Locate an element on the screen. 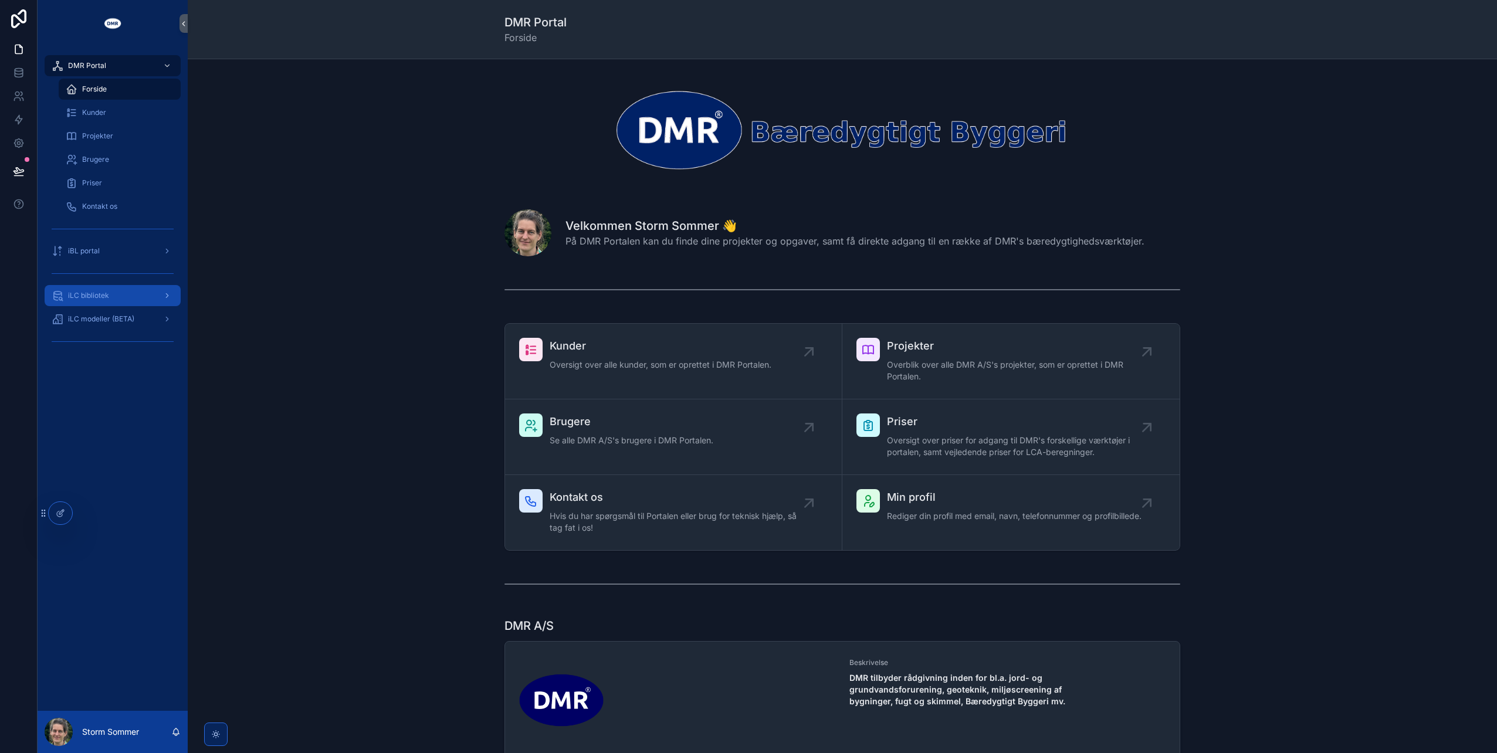 This screenshot has height=753, width=1497. span: iLC bibliotek is located at coordinates (89, 296).